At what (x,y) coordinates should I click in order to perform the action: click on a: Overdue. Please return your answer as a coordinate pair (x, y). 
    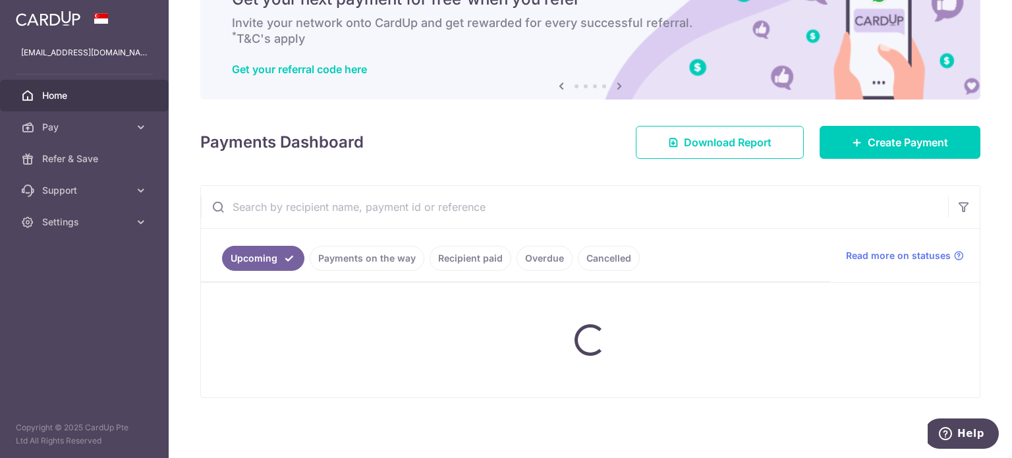
    Looking at the image, I should click on (544, 258).